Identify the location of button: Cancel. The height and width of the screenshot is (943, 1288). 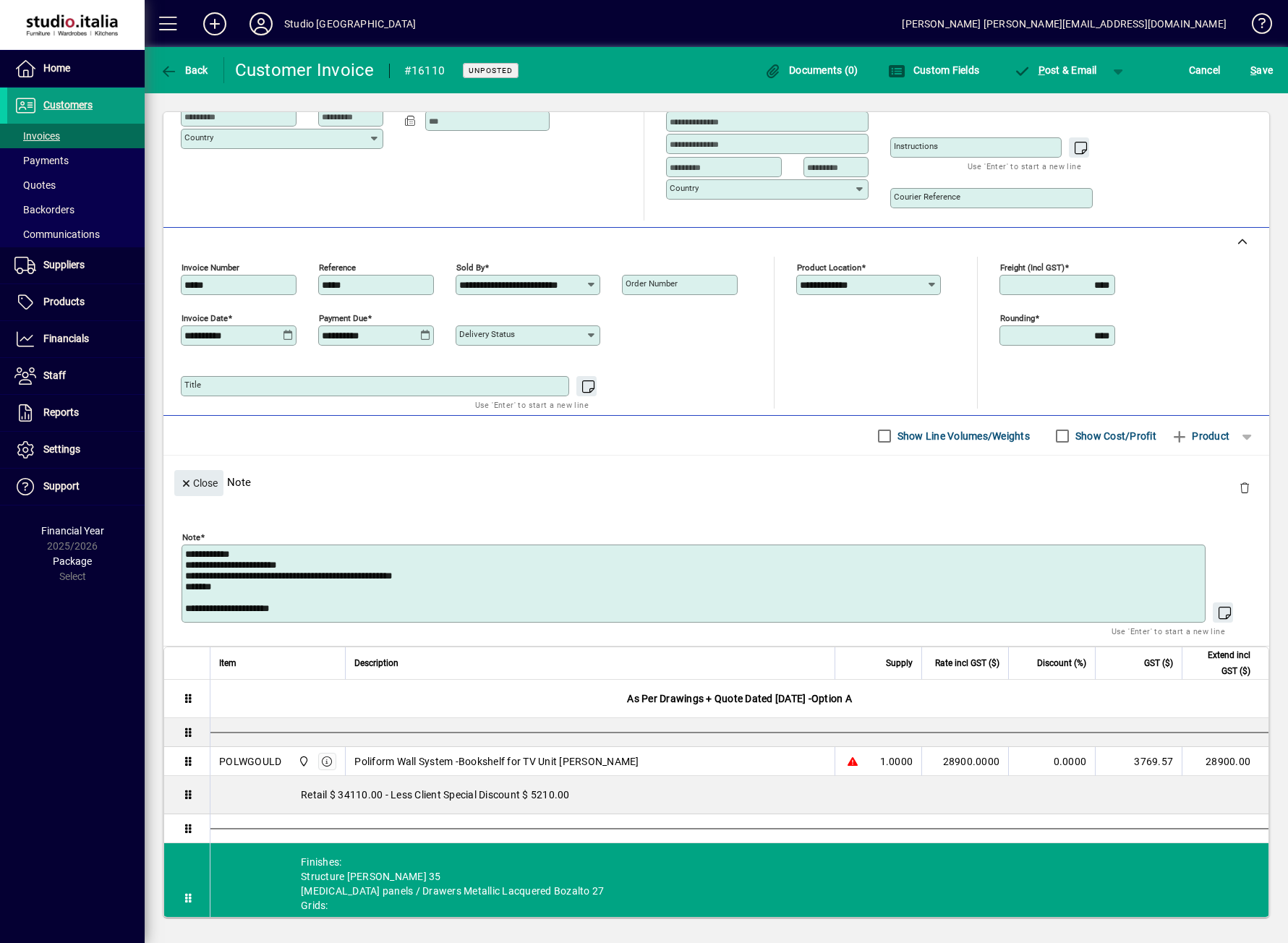
(1204, 70).